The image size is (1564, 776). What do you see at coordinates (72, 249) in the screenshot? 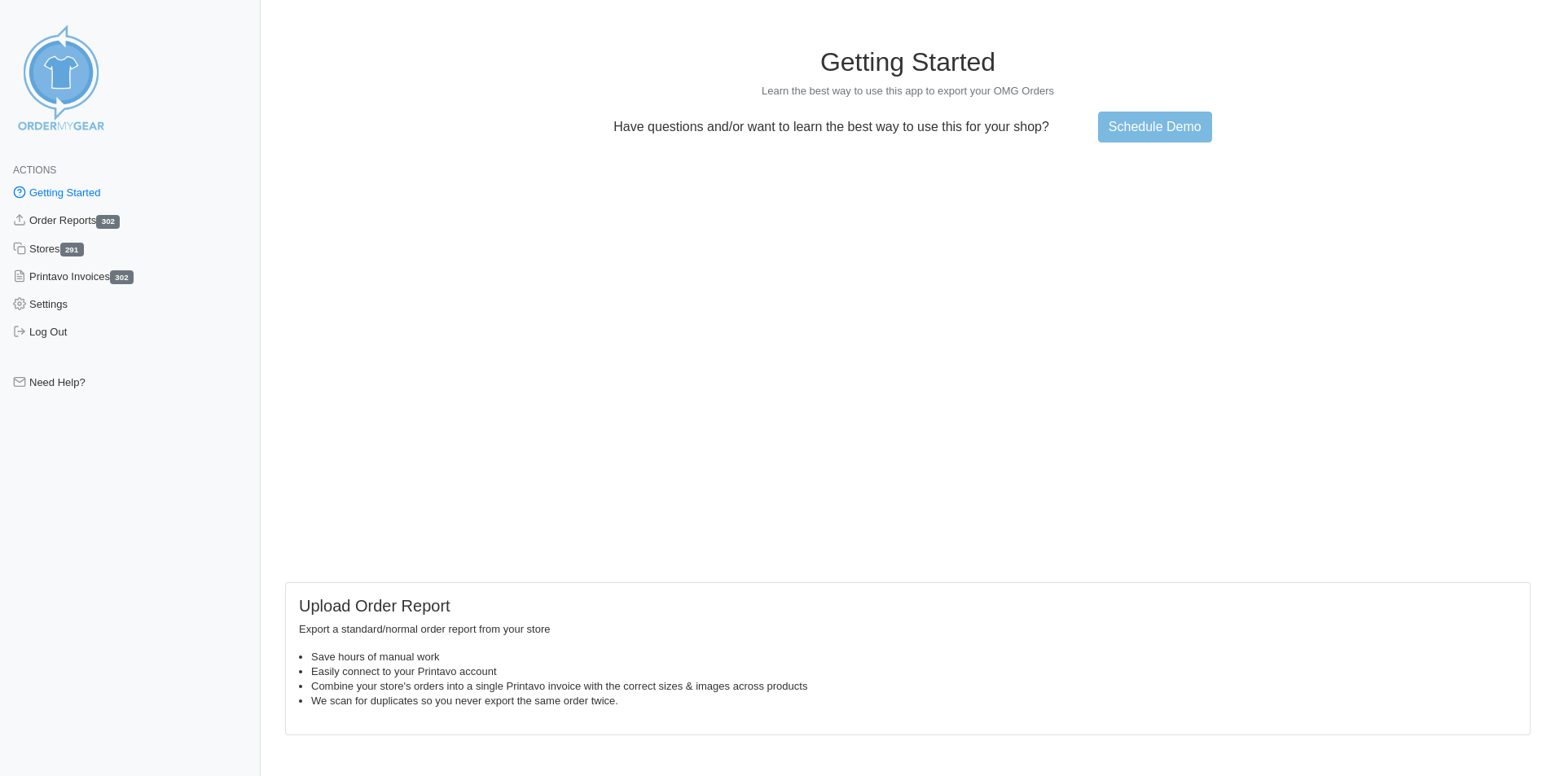
I see `span: 291` at bounding box center [72, 249].